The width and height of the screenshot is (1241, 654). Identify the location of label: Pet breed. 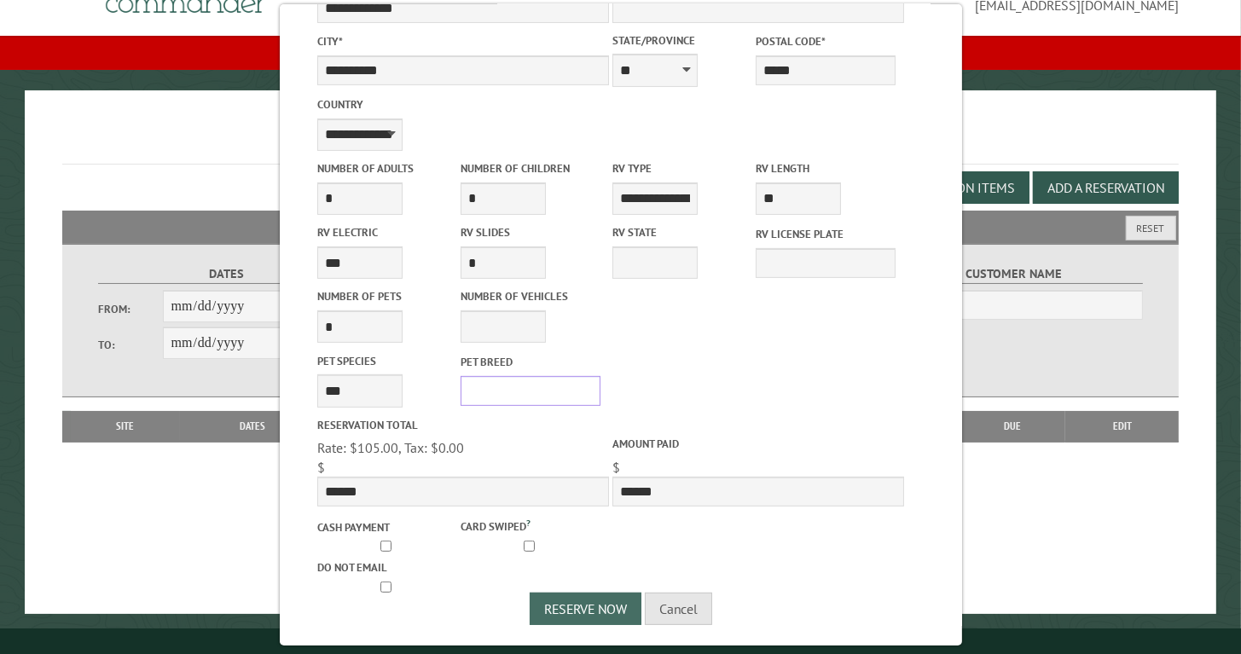
(530, 362).